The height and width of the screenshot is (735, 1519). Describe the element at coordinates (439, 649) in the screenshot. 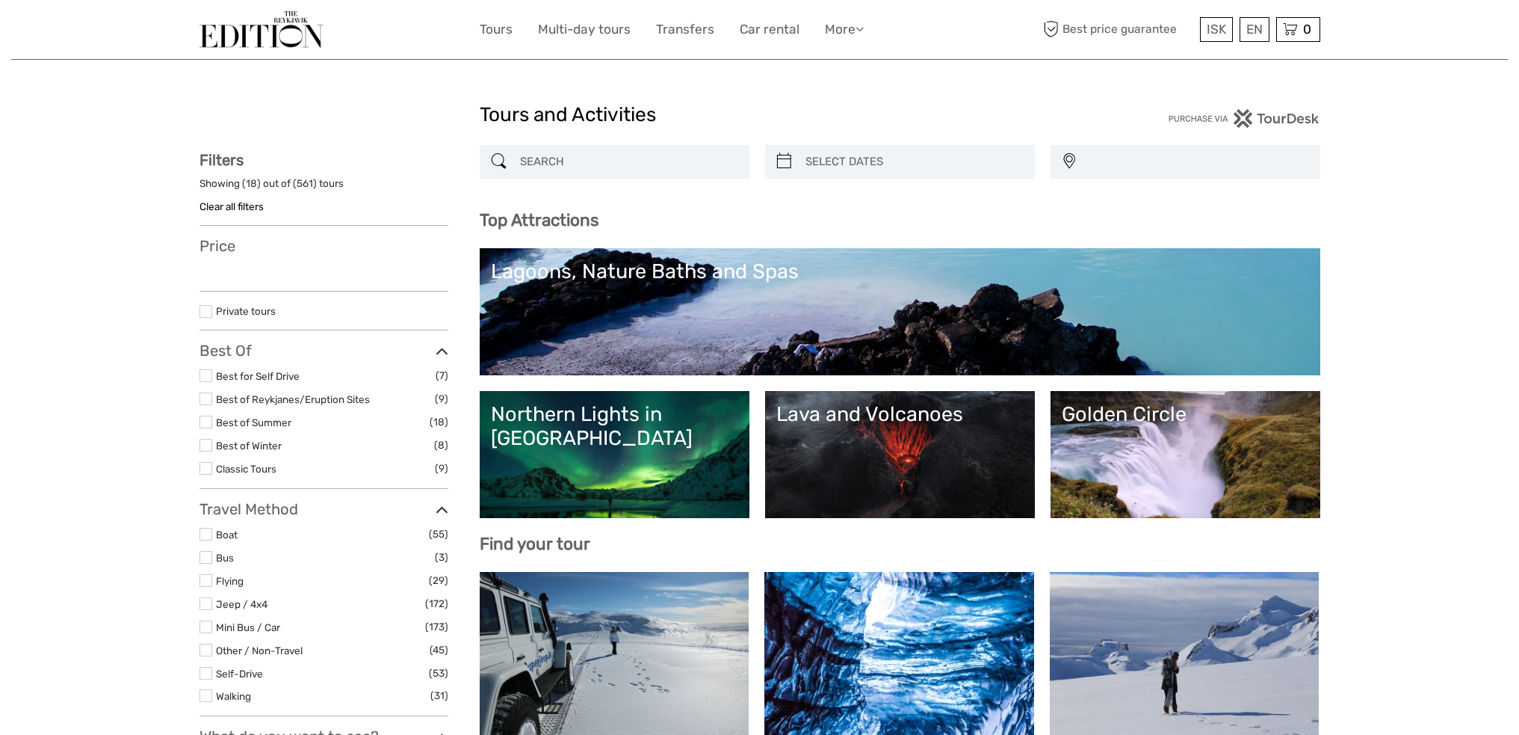

I see `span: (45)` at that location.